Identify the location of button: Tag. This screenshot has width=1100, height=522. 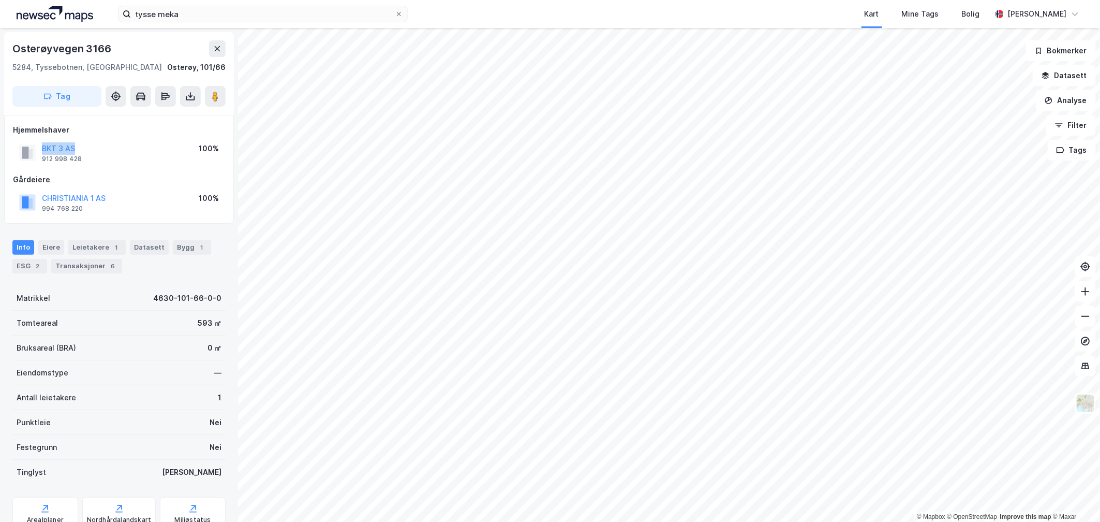
(57, 96).